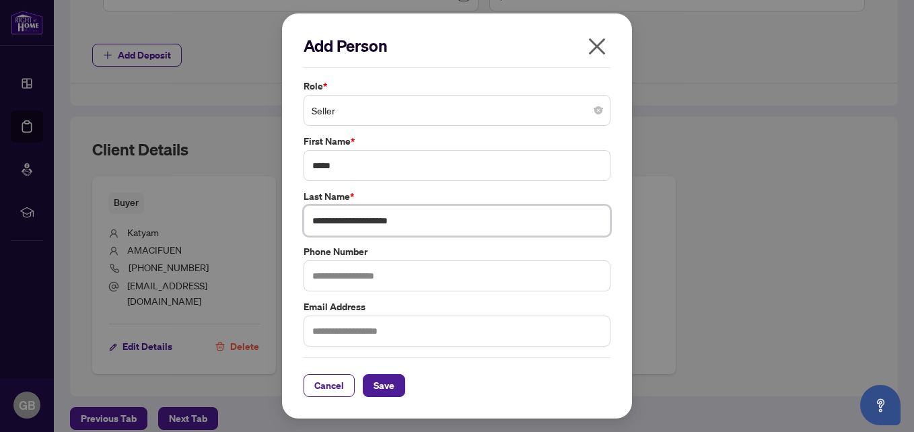 The height and width of the screenshot is (432, 914). Describe the element at coordinates (384, 386) in the screenshot. I see `button: Save` at that location.